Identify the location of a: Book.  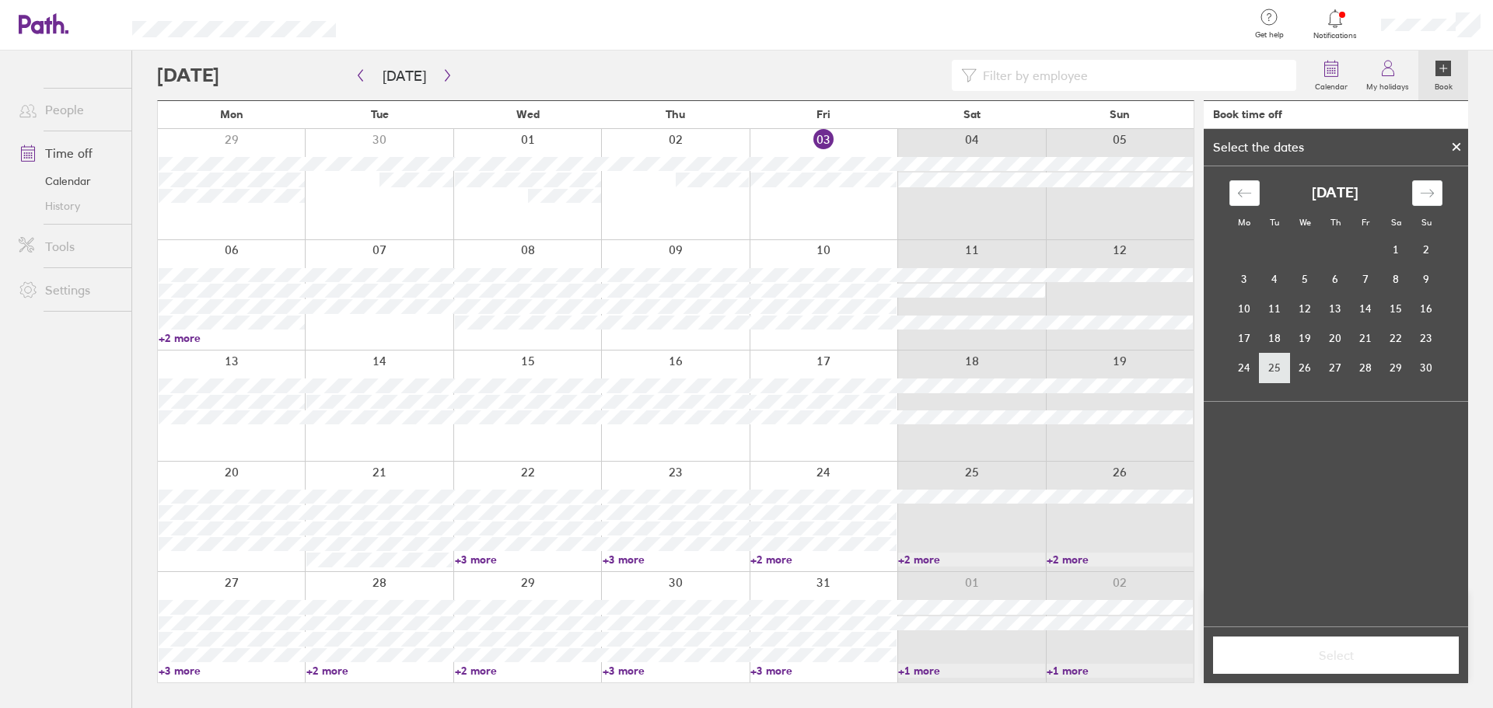
(1443, 75).